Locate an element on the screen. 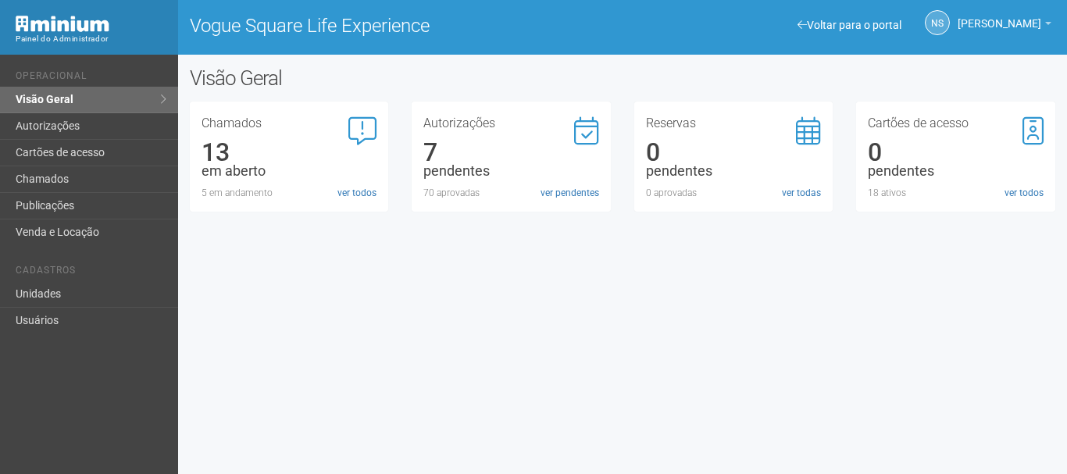  div: 70 aprovadas is located at coordinates (511, 193).